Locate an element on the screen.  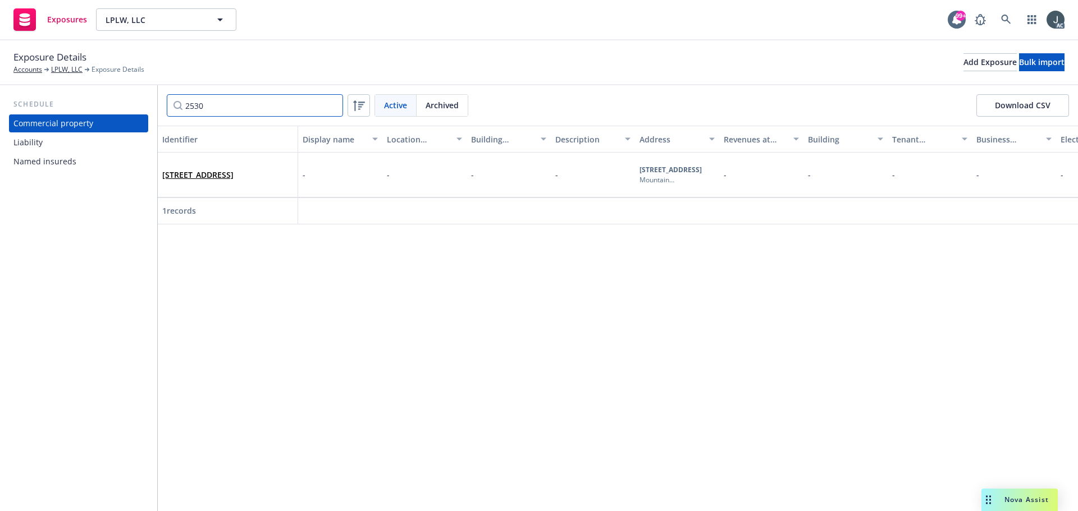
div: Building is located at coordinates (839, 139).